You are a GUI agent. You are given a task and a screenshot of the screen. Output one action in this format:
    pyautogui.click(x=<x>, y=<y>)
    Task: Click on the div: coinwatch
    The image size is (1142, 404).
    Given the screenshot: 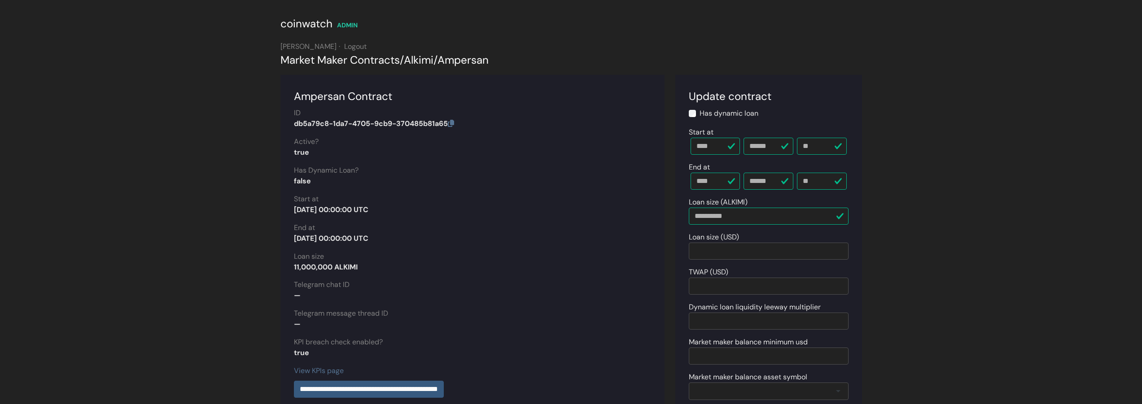 What is the action you would take?
    pyautogui.click(x=306, y=24)
    